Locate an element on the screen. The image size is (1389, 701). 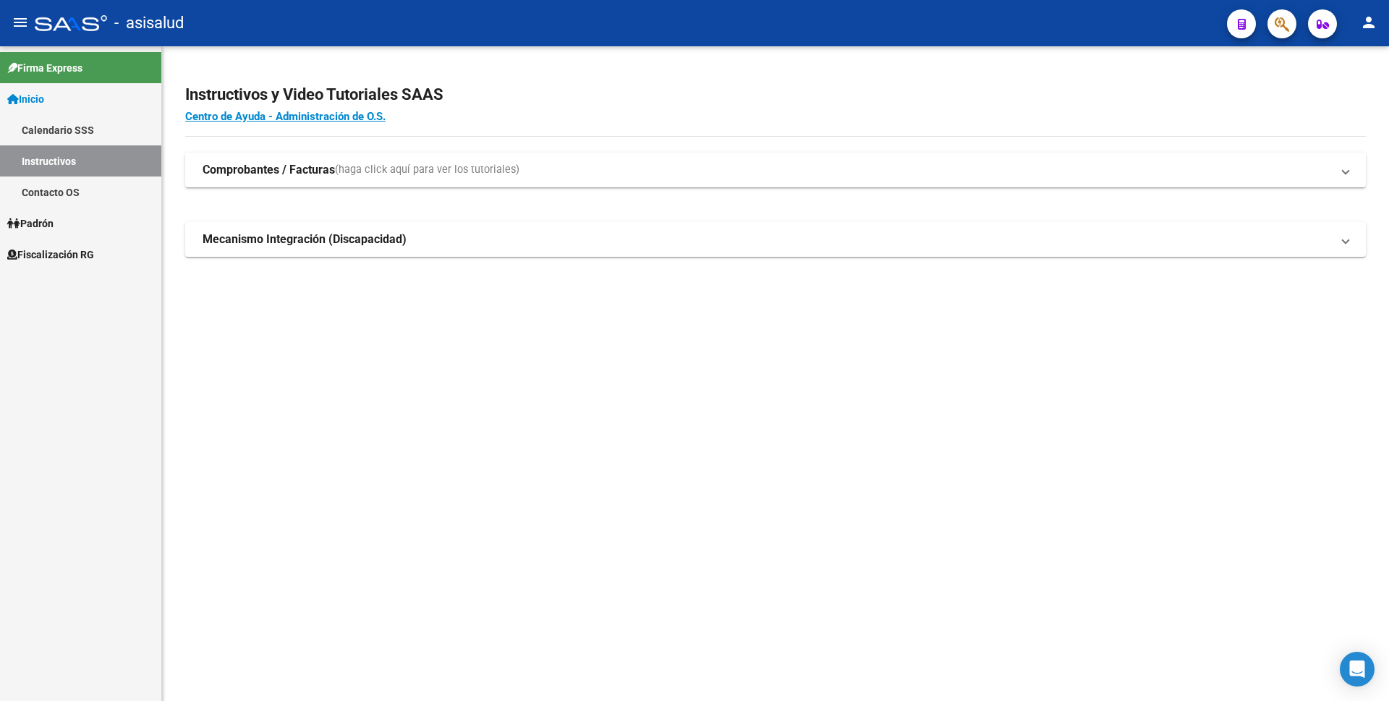
a: Centro de Ayuda - Administración de O.S. is located at coordinates (285, 116).